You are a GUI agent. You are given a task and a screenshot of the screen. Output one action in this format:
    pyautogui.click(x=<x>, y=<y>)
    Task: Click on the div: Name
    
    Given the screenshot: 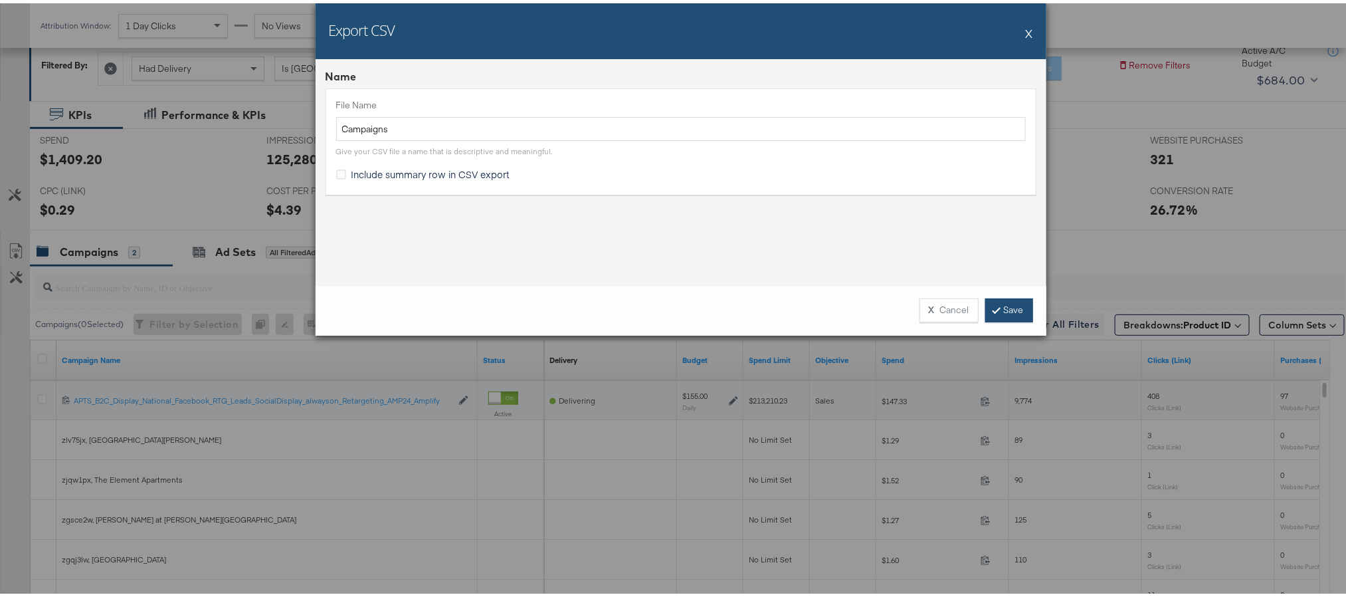 What is the action you would take?
    pyautogui.click(x=681, y=73)
    